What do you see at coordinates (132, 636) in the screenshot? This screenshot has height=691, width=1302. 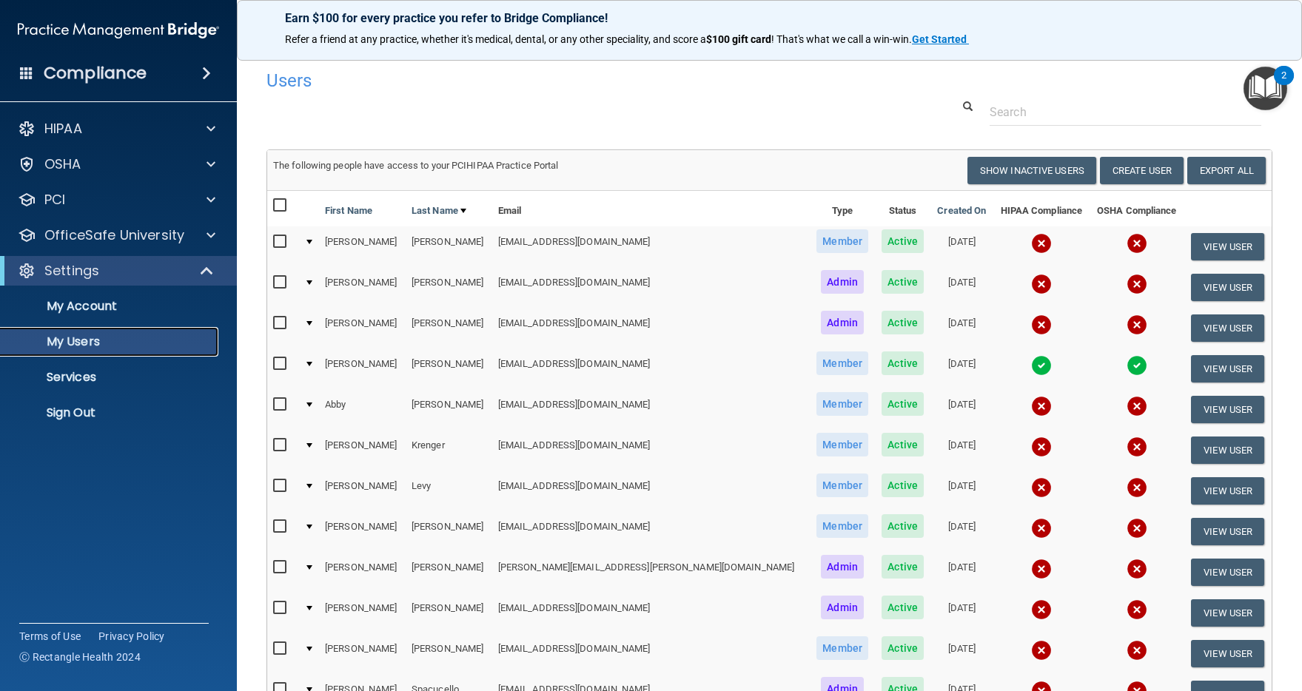 I see `a: Privacy Policy` at bounding box center [132, 636].